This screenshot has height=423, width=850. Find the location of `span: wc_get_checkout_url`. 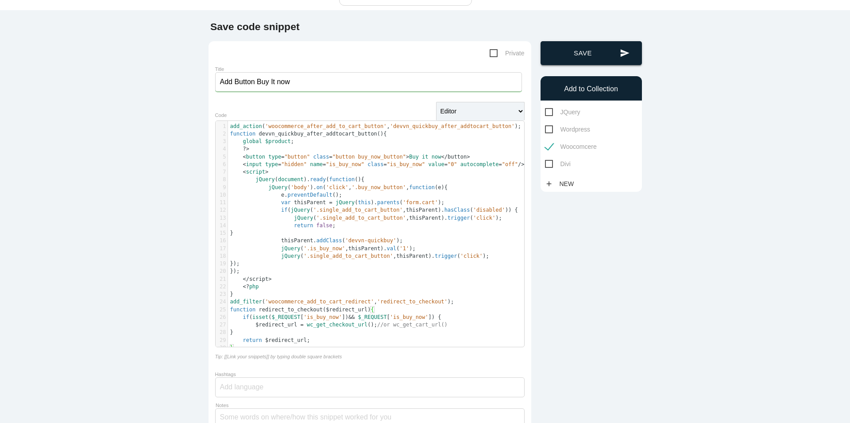

span: wc_get_checkout_url is located at coordinates (337, 324).